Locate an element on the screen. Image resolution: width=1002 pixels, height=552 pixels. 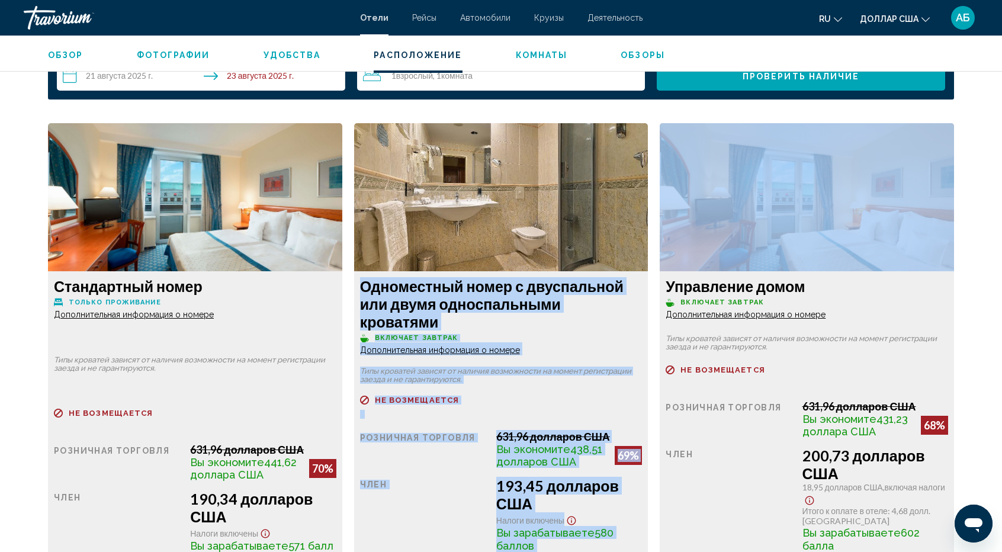
font: Обзоры is located at coordinates (643, 55).